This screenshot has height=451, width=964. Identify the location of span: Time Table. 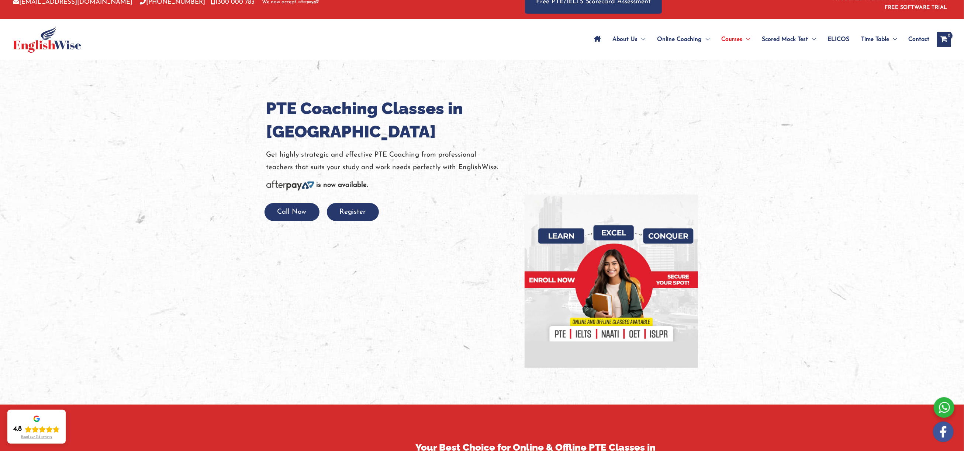
(875, 39).